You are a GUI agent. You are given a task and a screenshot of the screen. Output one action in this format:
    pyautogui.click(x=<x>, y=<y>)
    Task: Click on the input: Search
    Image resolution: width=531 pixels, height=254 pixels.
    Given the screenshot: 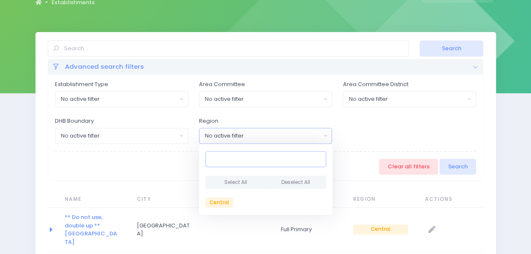 What is the action you would take?
    pyautogui.click(x=266, y=159)
    